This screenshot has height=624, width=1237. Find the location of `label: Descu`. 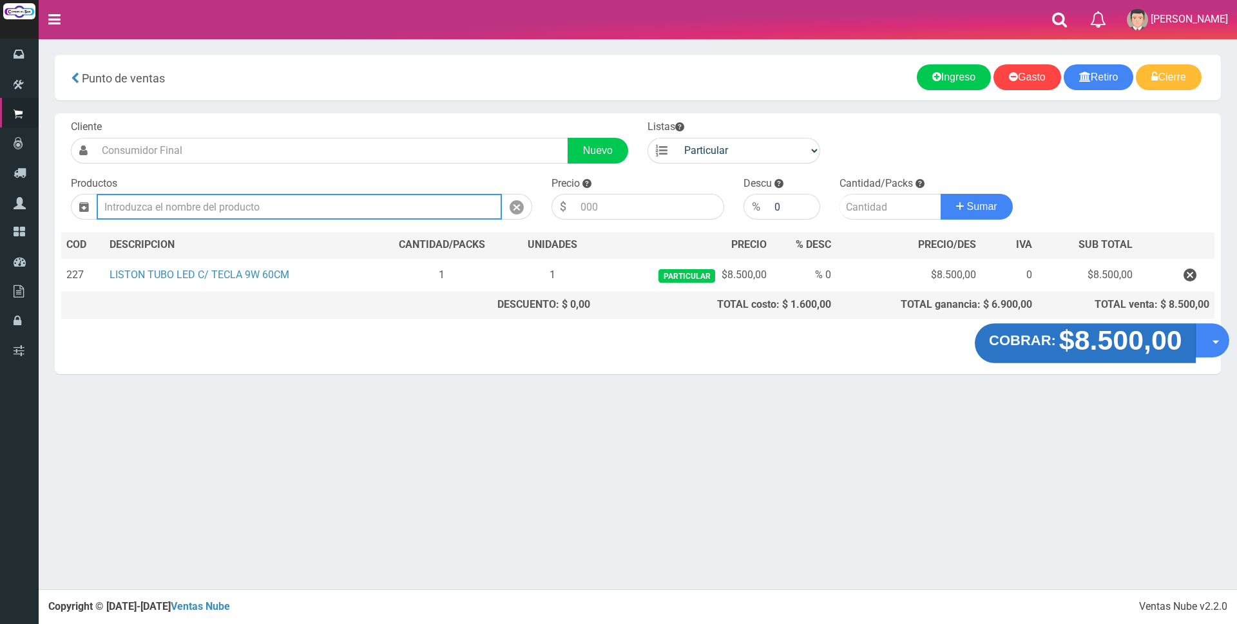

label: Descu is located at coordinates (758, 184).